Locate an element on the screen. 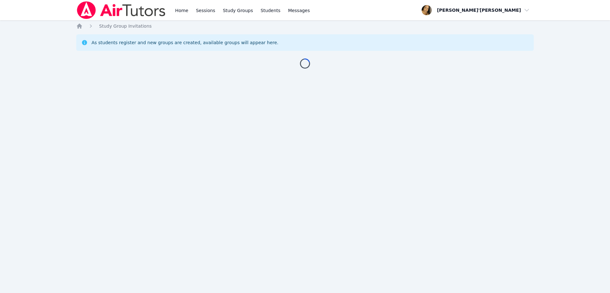  img: Air Tutors is located at coordinates (121, 10).